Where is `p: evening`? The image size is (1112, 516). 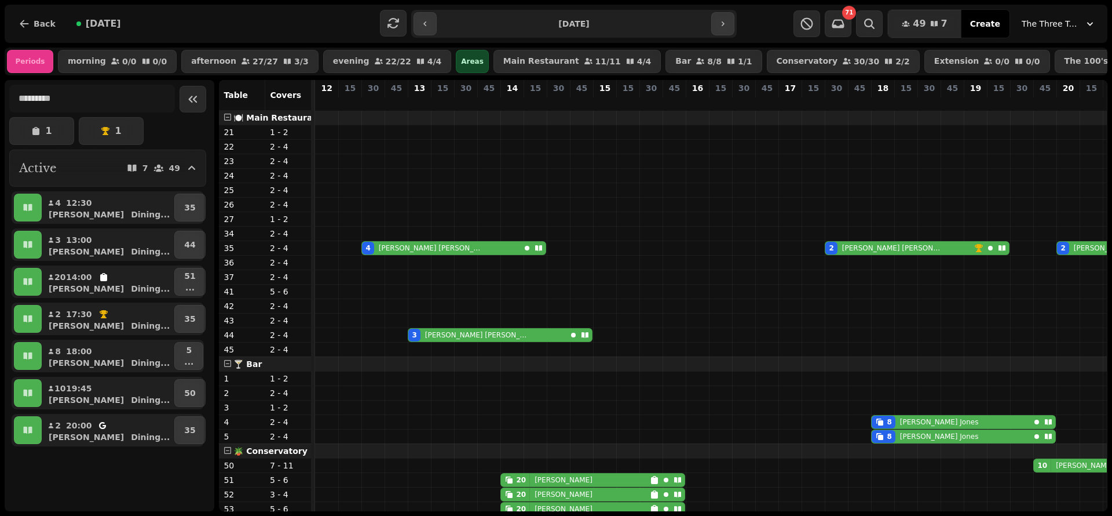
p: evening is located at coordinates (351, 61).